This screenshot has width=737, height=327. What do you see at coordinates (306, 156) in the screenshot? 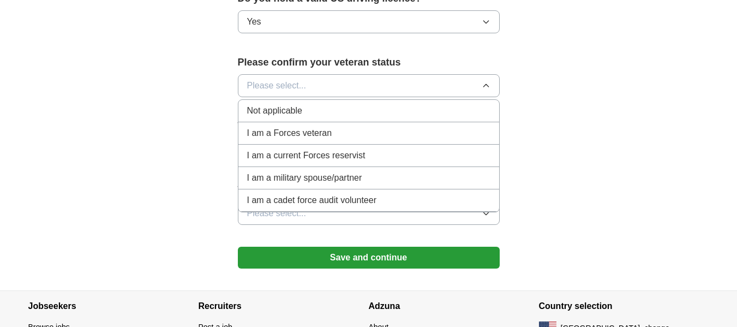
I see `span: I am a current Forces reservist` at bounding box center [306, 156].